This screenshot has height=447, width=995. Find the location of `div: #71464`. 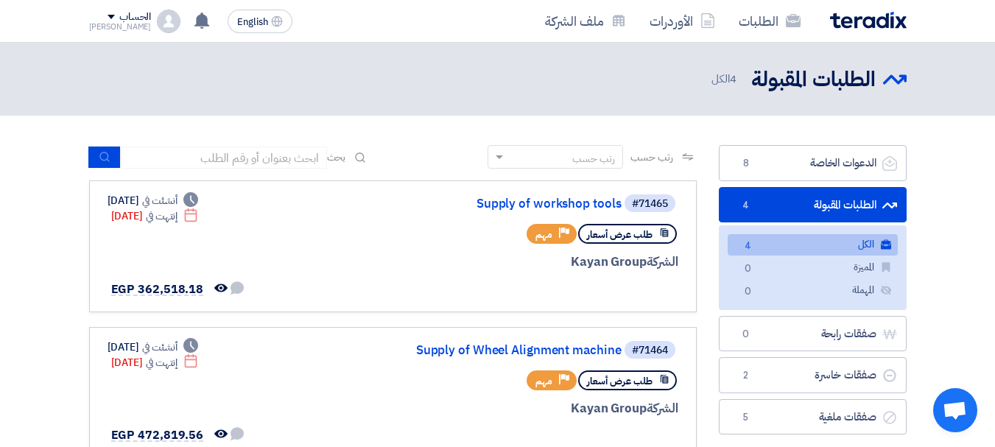

div: #71464 is located at coordinates (650, 351).